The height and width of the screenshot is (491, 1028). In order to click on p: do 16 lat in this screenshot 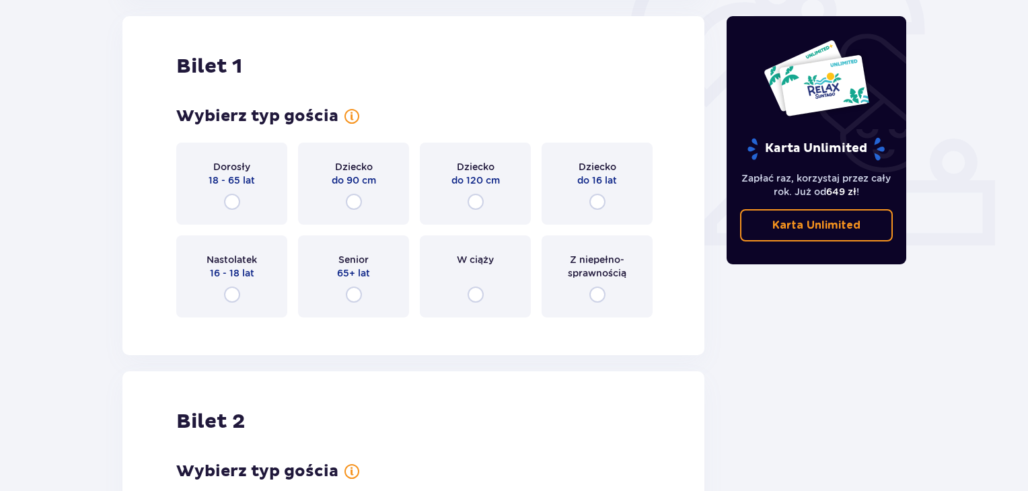, I will do `click(597, 180)`.